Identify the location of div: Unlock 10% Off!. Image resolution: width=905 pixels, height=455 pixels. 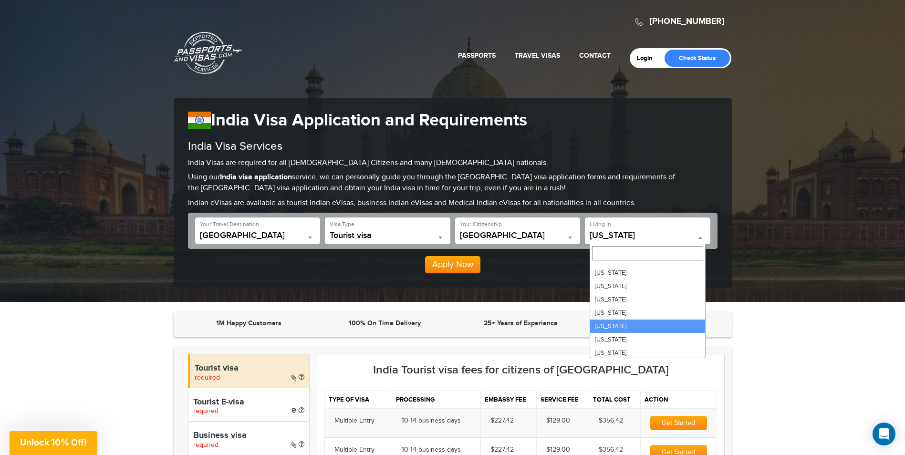
(53, 443).